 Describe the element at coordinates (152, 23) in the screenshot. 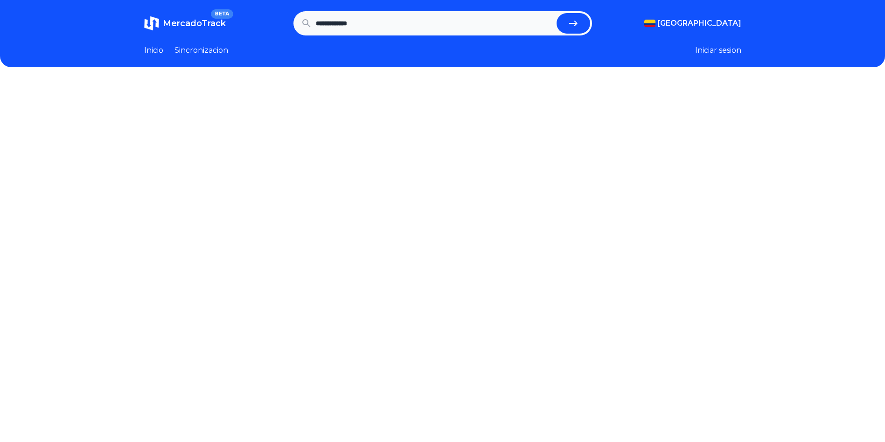

I see `img: MercadoTrack` at that location.